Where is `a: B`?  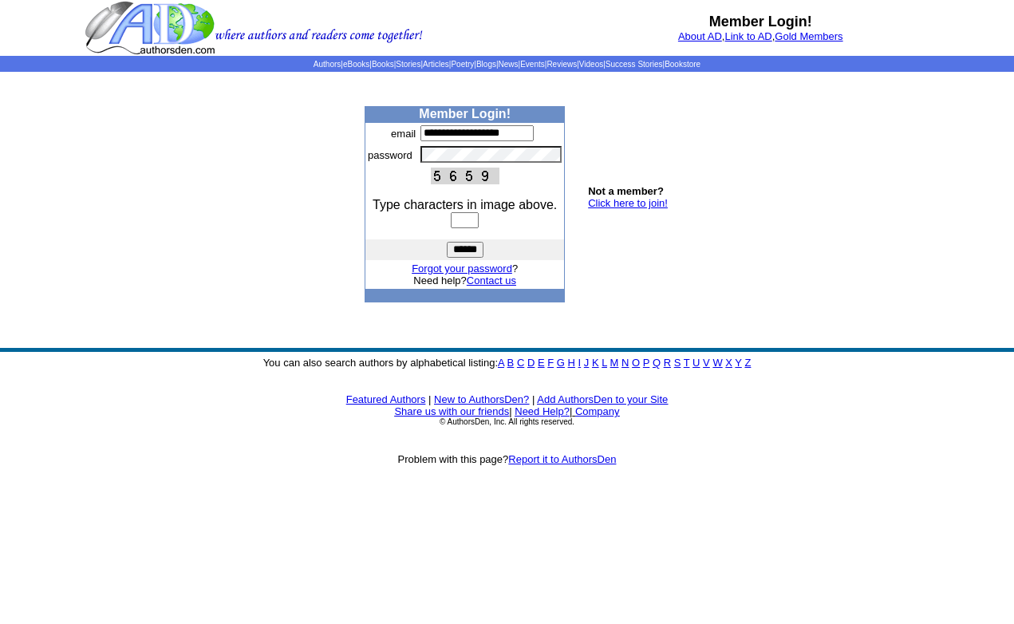
a: B is located at coordinates (511, 362).